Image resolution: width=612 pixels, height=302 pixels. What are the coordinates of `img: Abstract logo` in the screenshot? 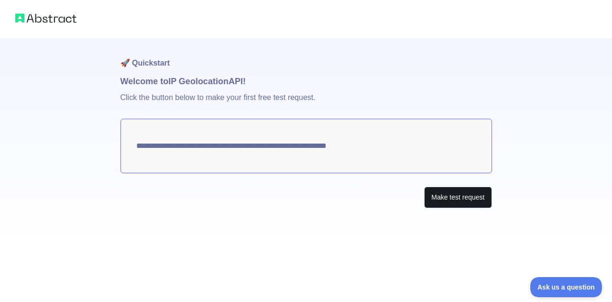 It's located at (46, 18).